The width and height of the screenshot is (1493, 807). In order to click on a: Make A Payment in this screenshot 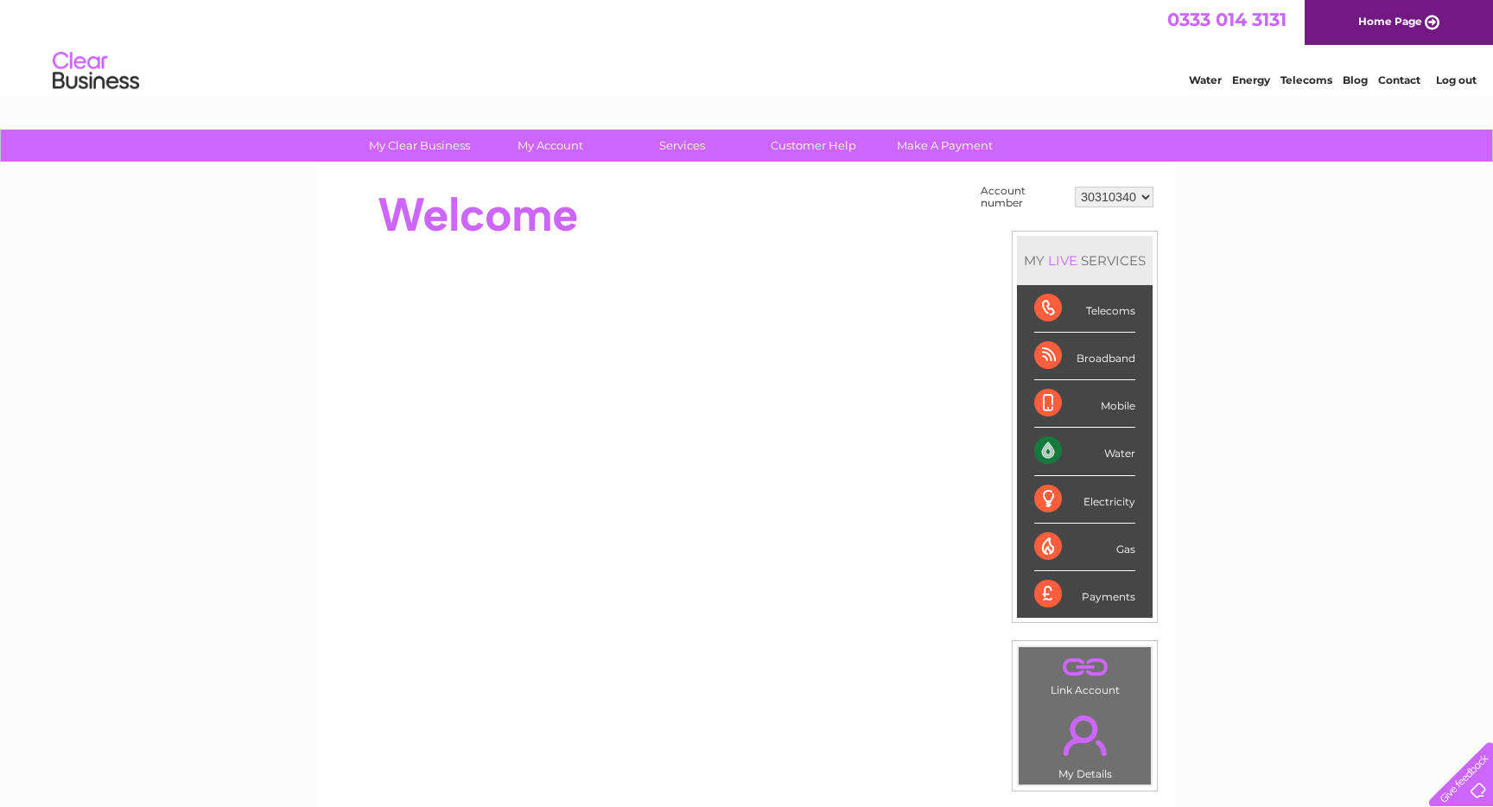, I will do `click(944, 145)`.